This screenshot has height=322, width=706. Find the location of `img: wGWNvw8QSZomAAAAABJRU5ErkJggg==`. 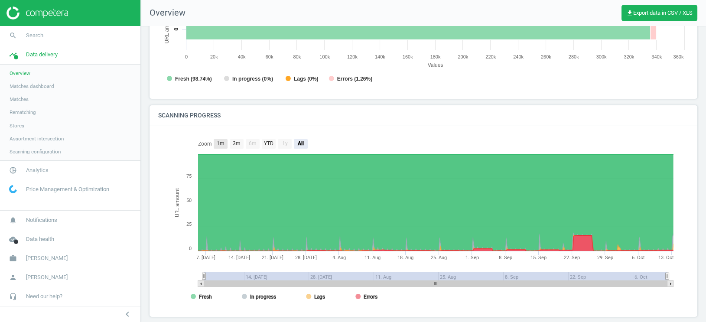

img: wGWNvw8QSZomAAAAABJRU5ErkJggg== is located at coordinates (13, 189).